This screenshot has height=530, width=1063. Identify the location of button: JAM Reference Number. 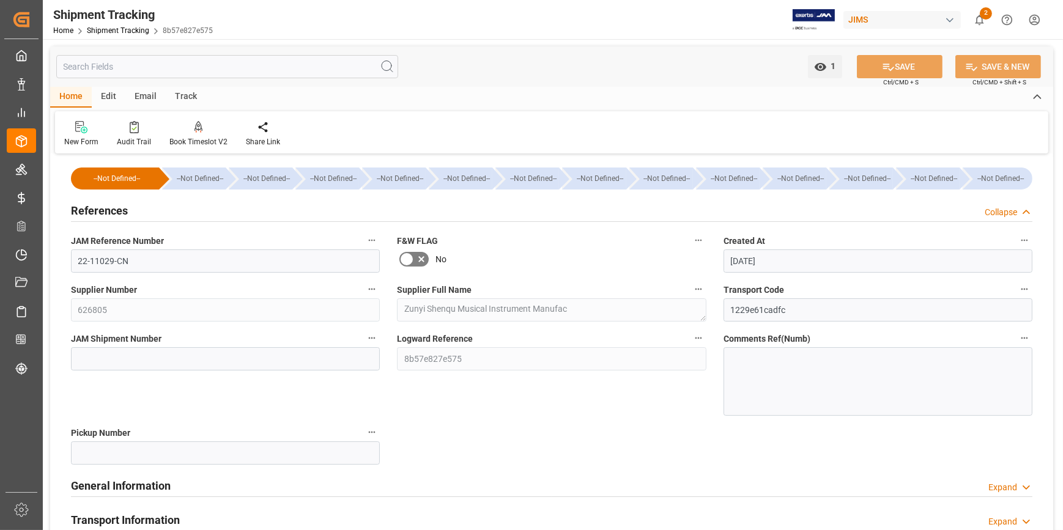
(372, 240).